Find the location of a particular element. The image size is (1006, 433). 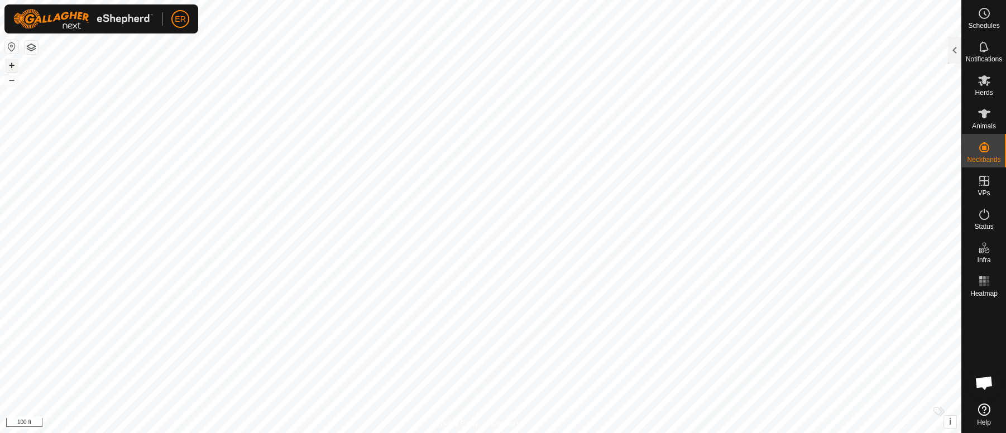

span: Heatmap is located at coordinates (984, 294).